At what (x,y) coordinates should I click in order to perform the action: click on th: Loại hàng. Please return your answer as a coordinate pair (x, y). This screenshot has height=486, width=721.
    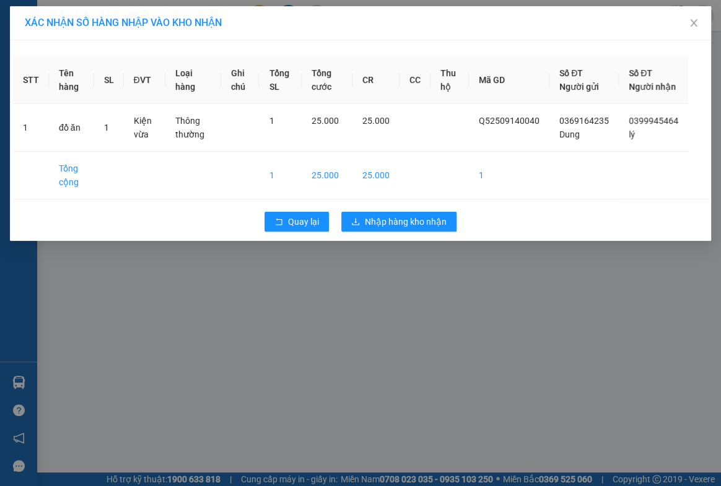
    Looking at the image, I should click on (193, 80).